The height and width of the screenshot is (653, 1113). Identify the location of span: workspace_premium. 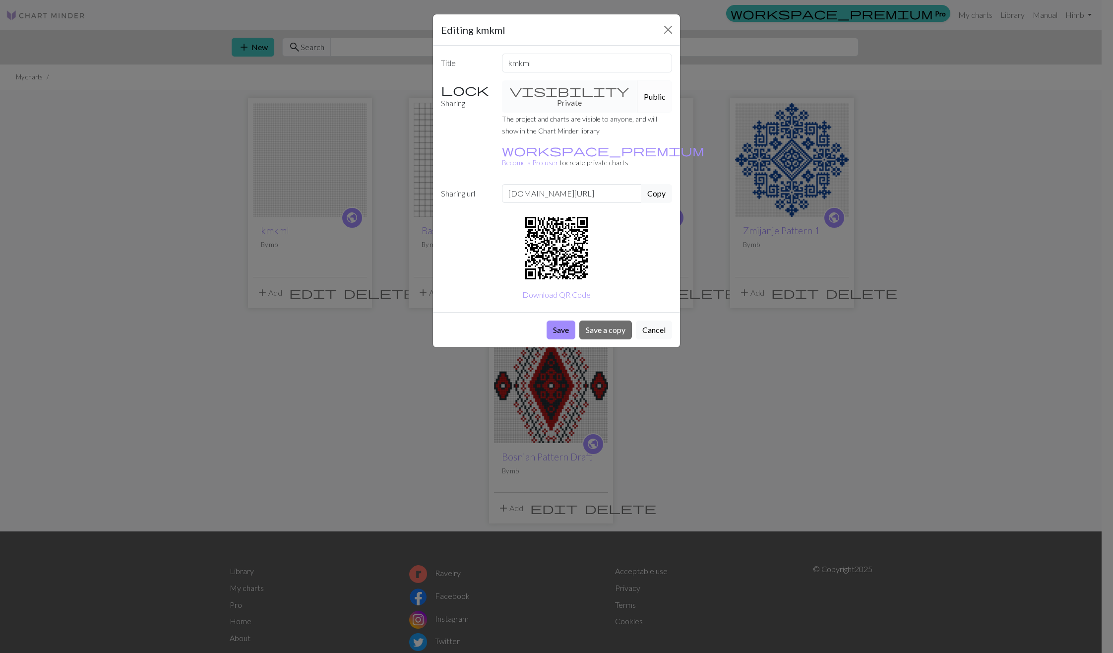
(603, 150).